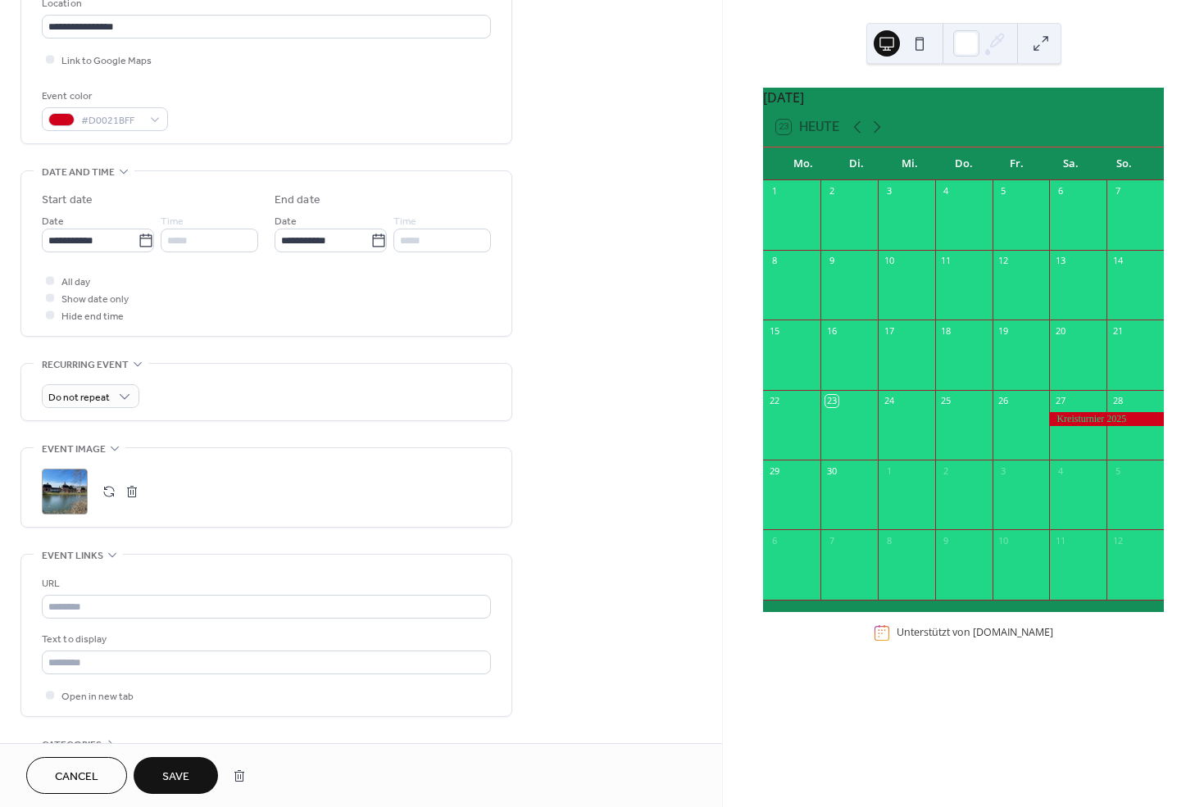 The height and width of the screenshot is (807, 1204). Describe the element at coordinates (1106, 419) in the screenshot. I see `div: Kreisturnier 2025` at that location.